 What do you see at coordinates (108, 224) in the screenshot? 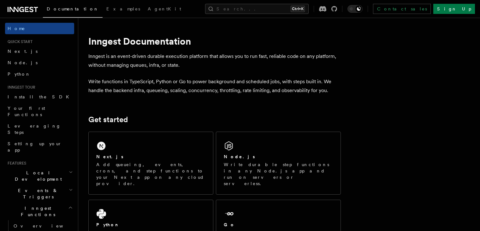
I see `h2: Python` at bounding box center [108, 224].